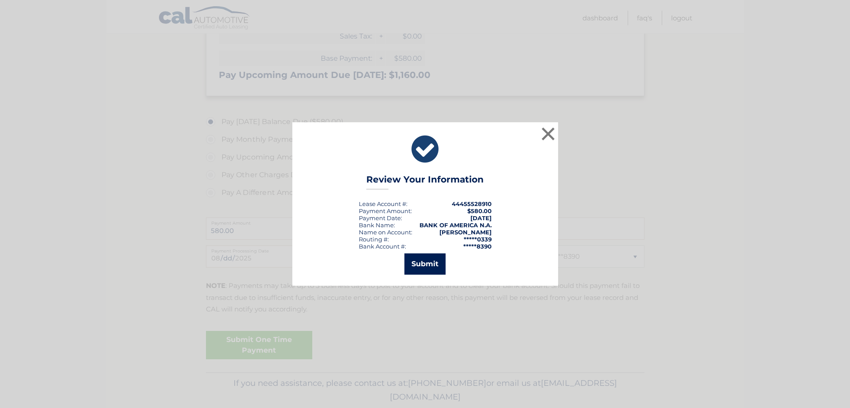 Image resolution: width=850 pixels, height=408 pixels. I want to click on div: Bank Name:, so click(377, 225).